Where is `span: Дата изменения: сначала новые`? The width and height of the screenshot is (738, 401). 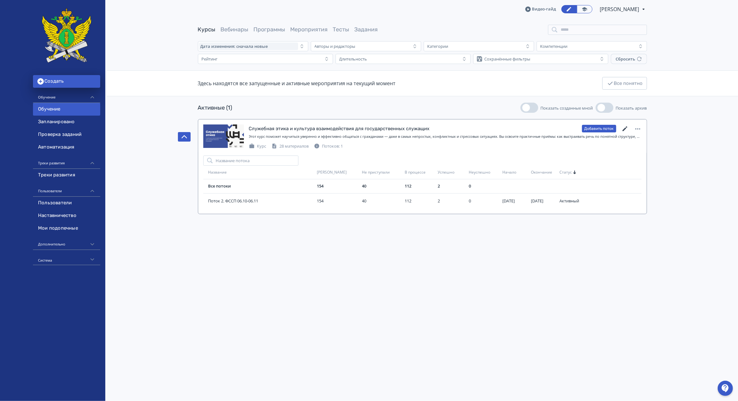
span: Дата изменения: сначала новые is located at coordinates (234, 46).